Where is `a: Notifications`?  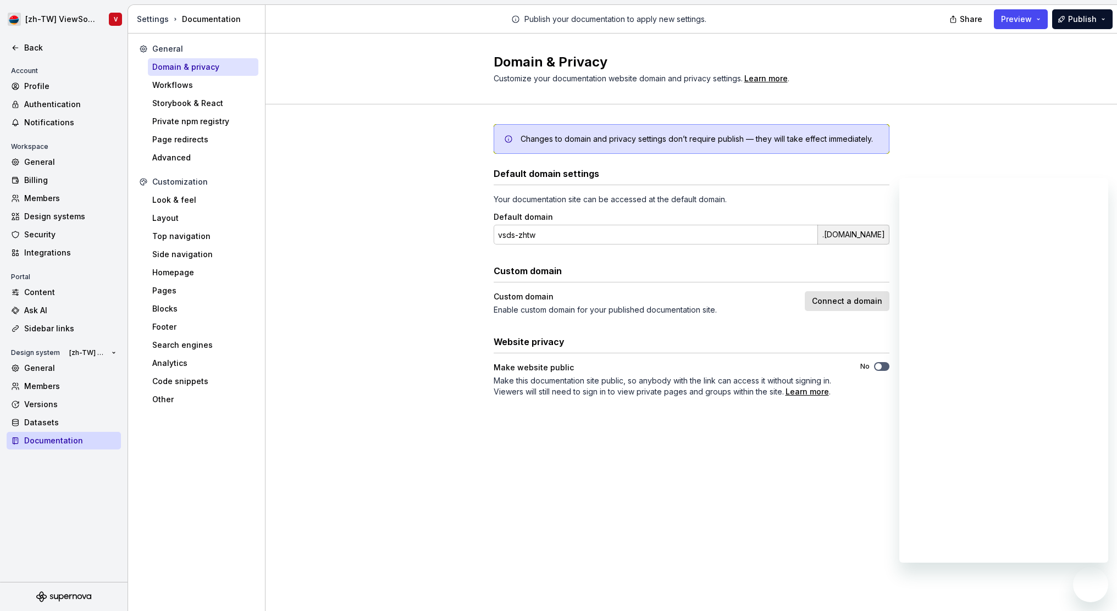 a: Notifications is located at coordinates (64, 123).